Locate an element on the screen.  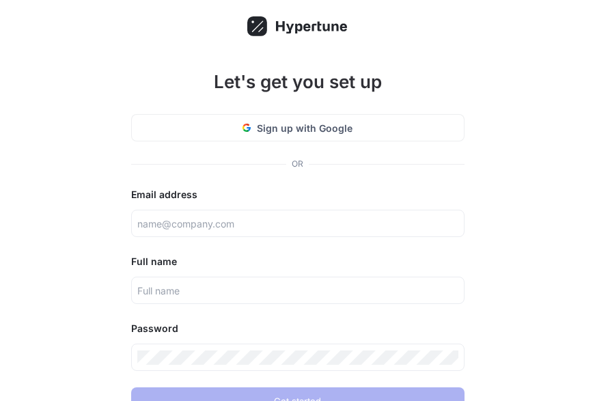
input: Full name is located at coordinates (298, 290).